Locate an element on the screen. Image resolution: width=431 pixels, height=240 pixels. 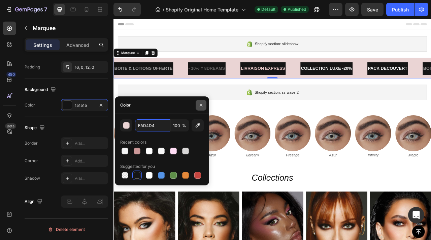
p: Advanced is located at coordinates (78, 45).